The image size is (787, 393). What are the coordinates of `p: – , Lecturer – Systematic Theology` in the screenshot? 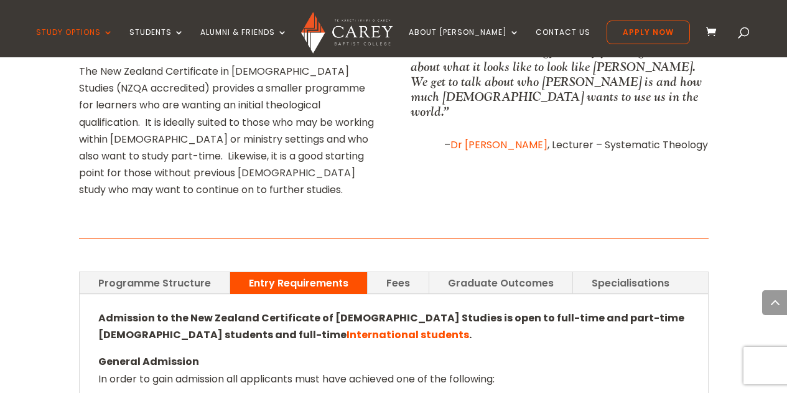 It's located at (559, 144).